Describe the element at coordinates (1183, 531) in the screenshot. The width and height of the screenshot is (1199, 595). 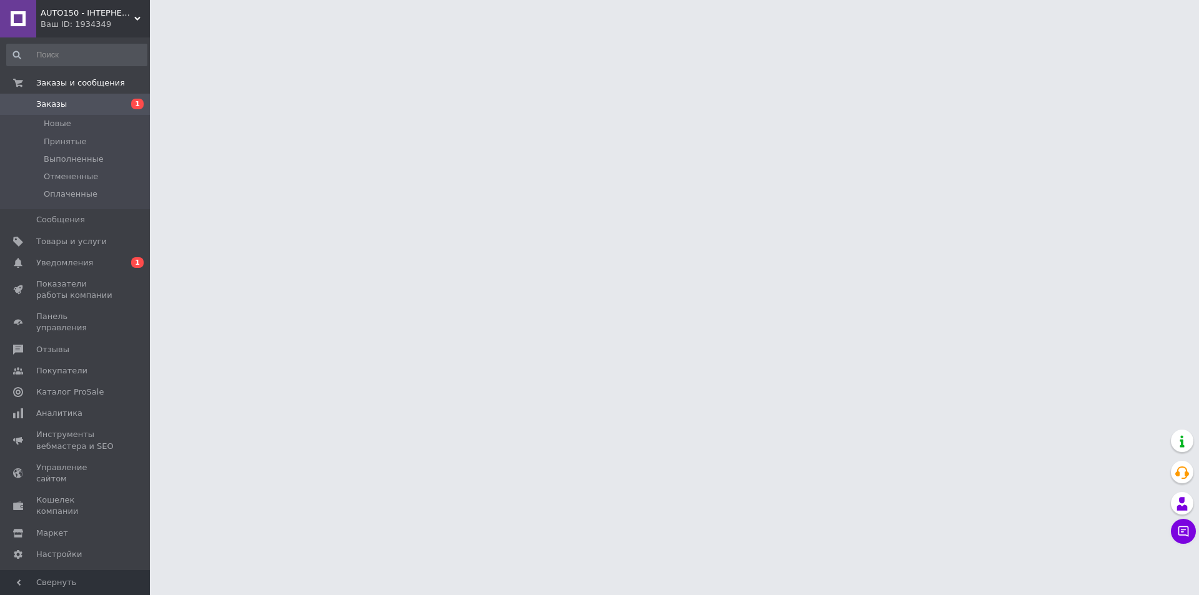
I see `button: Чат с покупателем` at that location.